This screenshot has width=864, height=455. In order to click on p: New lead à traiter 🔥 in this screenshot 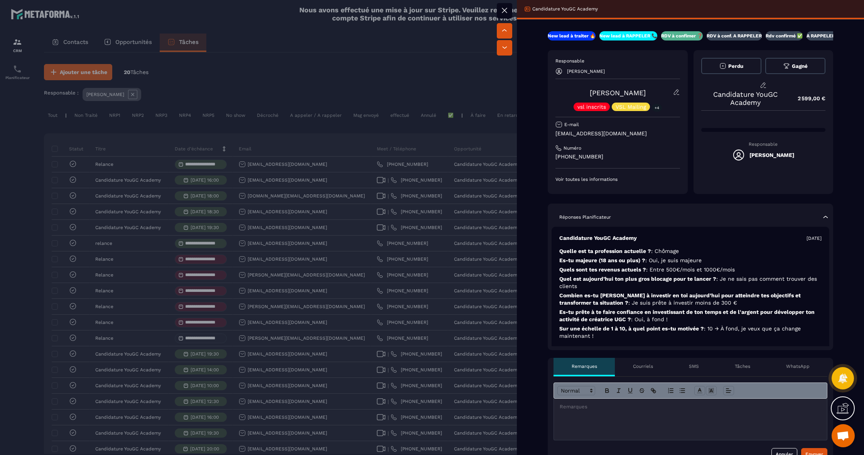, I will do `click(572, 36)`.